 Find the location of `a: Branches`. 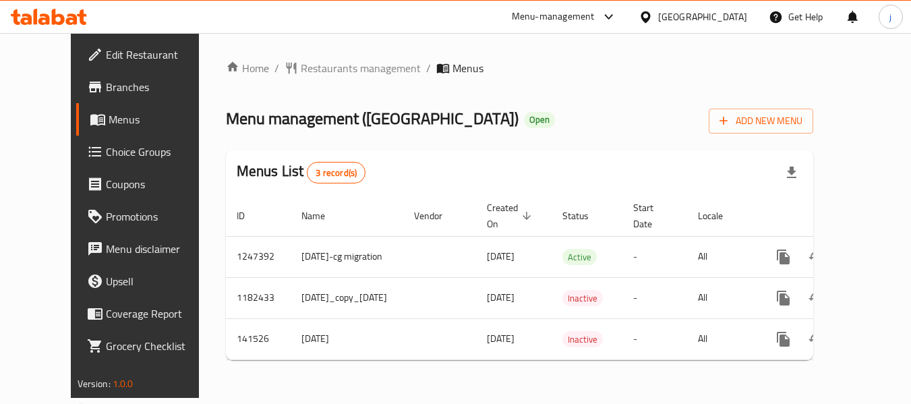

a: Branches is located at coordinates (150, 87).